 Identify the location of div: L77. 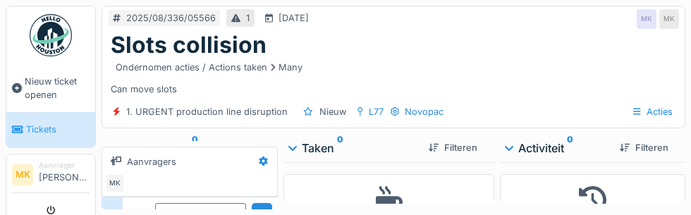
(376, 111).